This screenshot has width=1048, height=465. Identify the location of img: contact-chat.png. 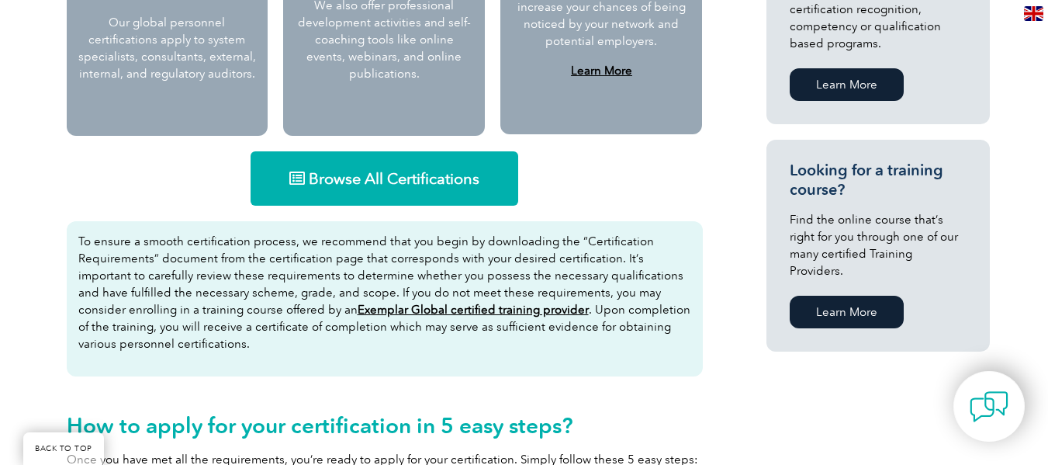
(989, 406).